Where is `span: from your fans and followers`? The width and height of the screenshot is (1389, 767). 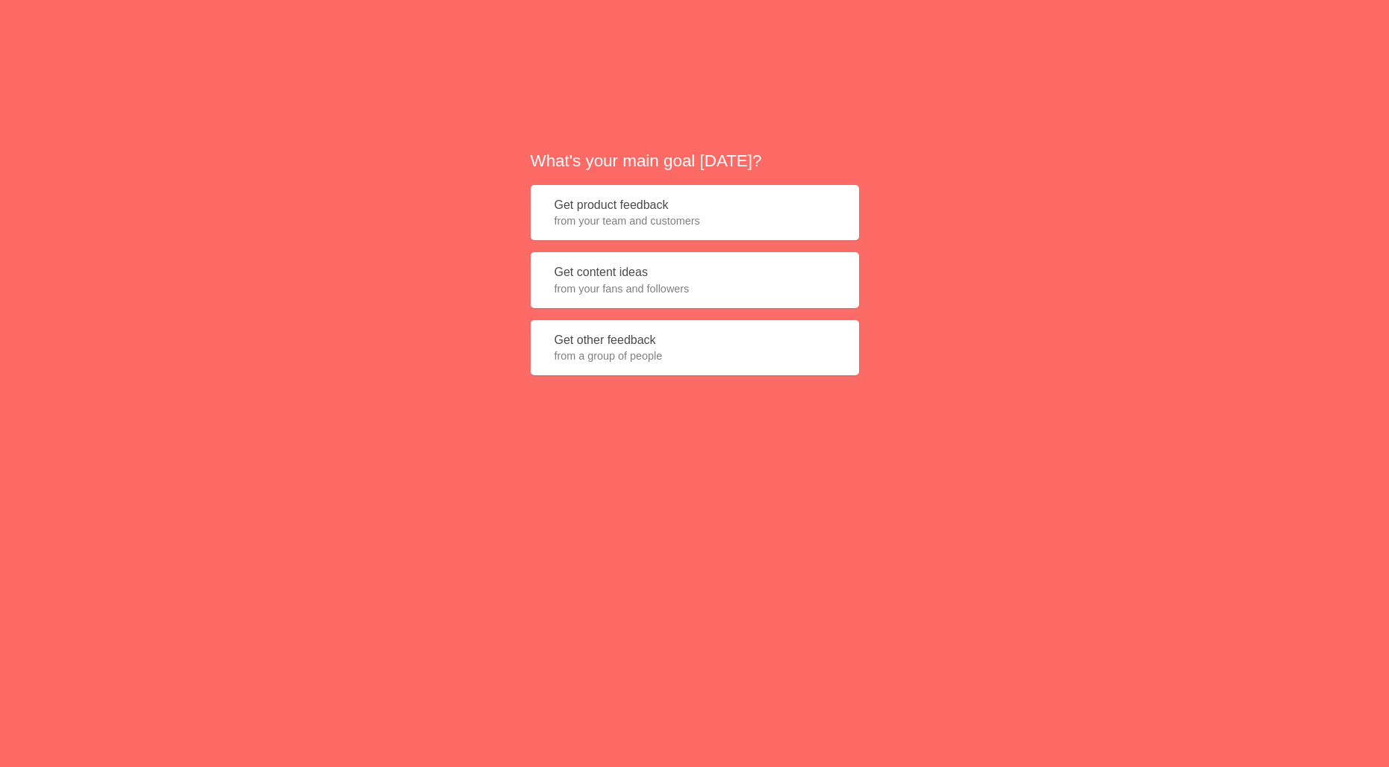 span: from your fans and followers is located at coordinates (695, 289).